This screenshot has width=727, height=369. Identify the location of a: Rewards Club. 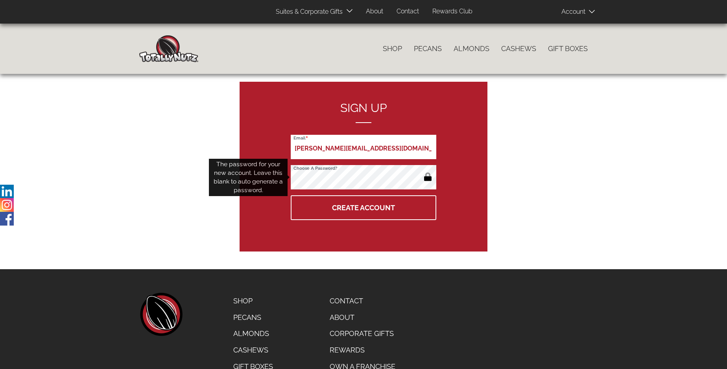
(452, 11).